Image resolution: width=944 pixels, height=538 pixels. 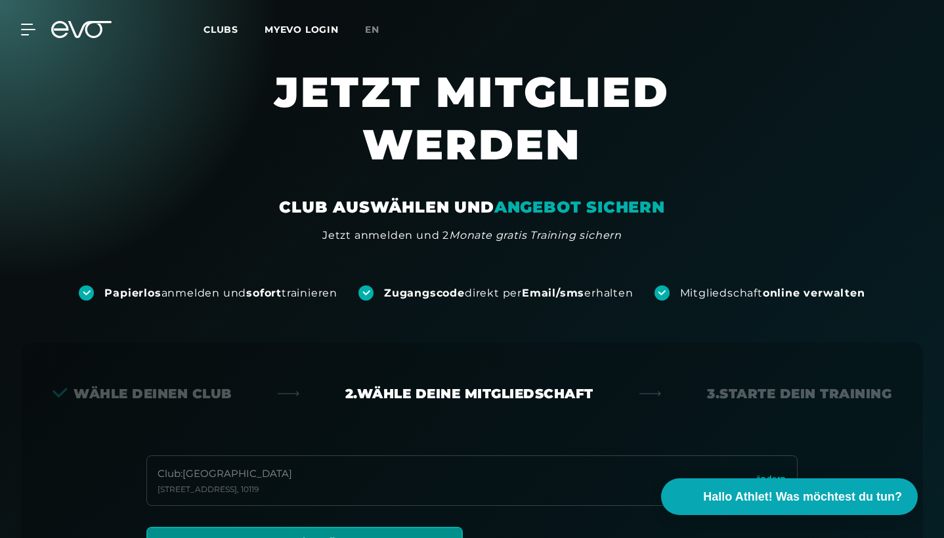 I want to click on div: direkt per erhalten, so click(x=508, y=293).